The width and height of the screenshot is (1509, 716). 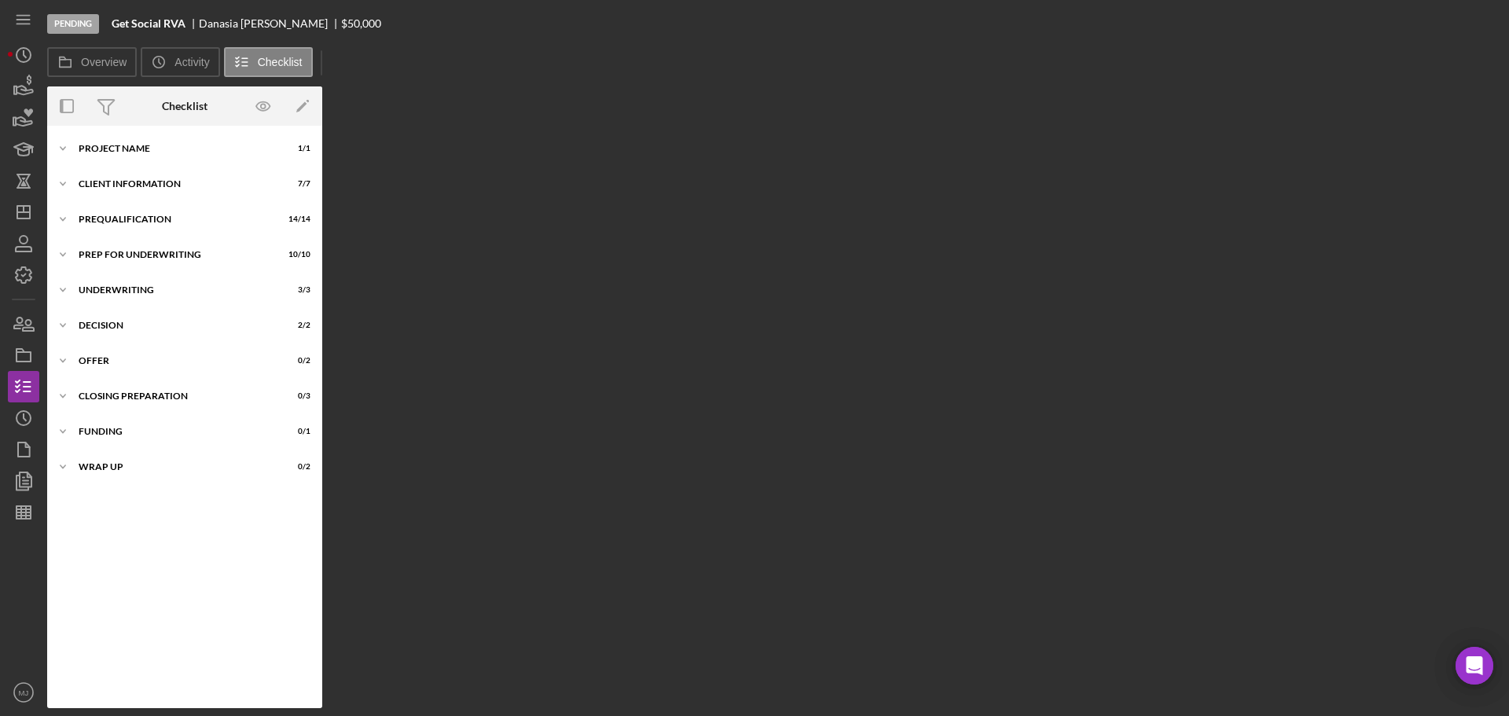 I want to click on div: Pending, so click(x=73, y=24).